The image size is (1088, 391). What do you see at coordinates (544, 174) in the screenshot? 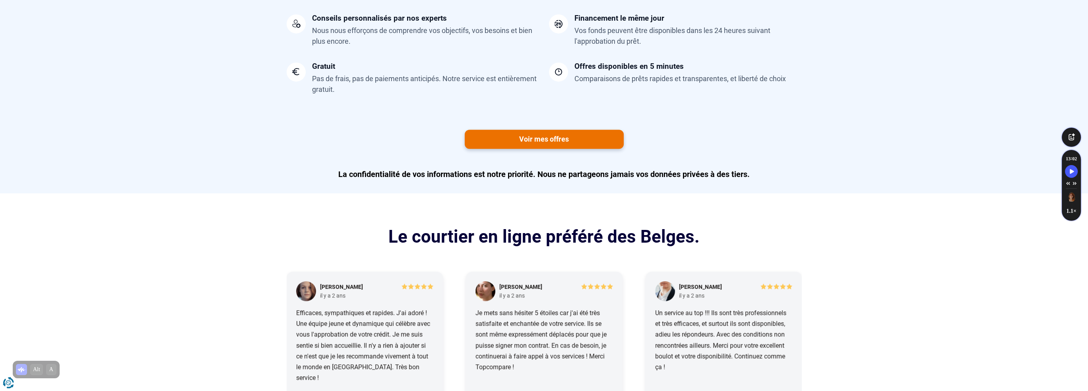
I see `p: La confidentialité de vos informations est notre priorité. Nous ne partageons jamais vos données ...` at bounding box center [544, 174].